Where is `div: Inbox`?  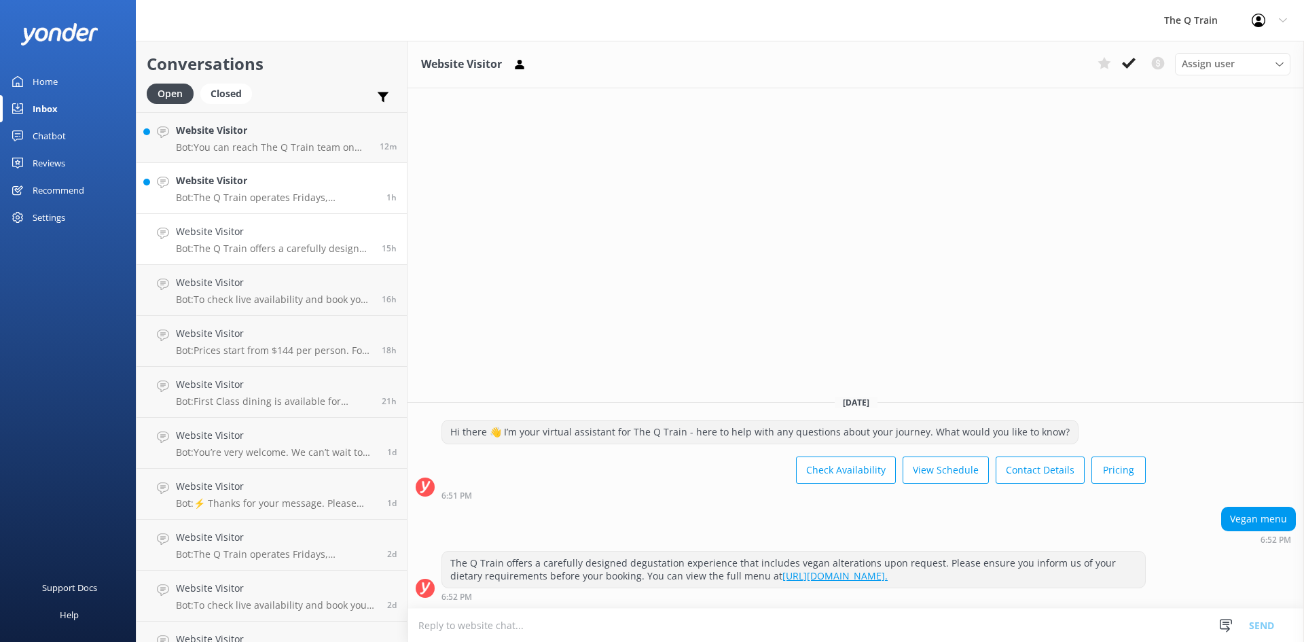 div: Inbox is located at coordinates (45, 109).